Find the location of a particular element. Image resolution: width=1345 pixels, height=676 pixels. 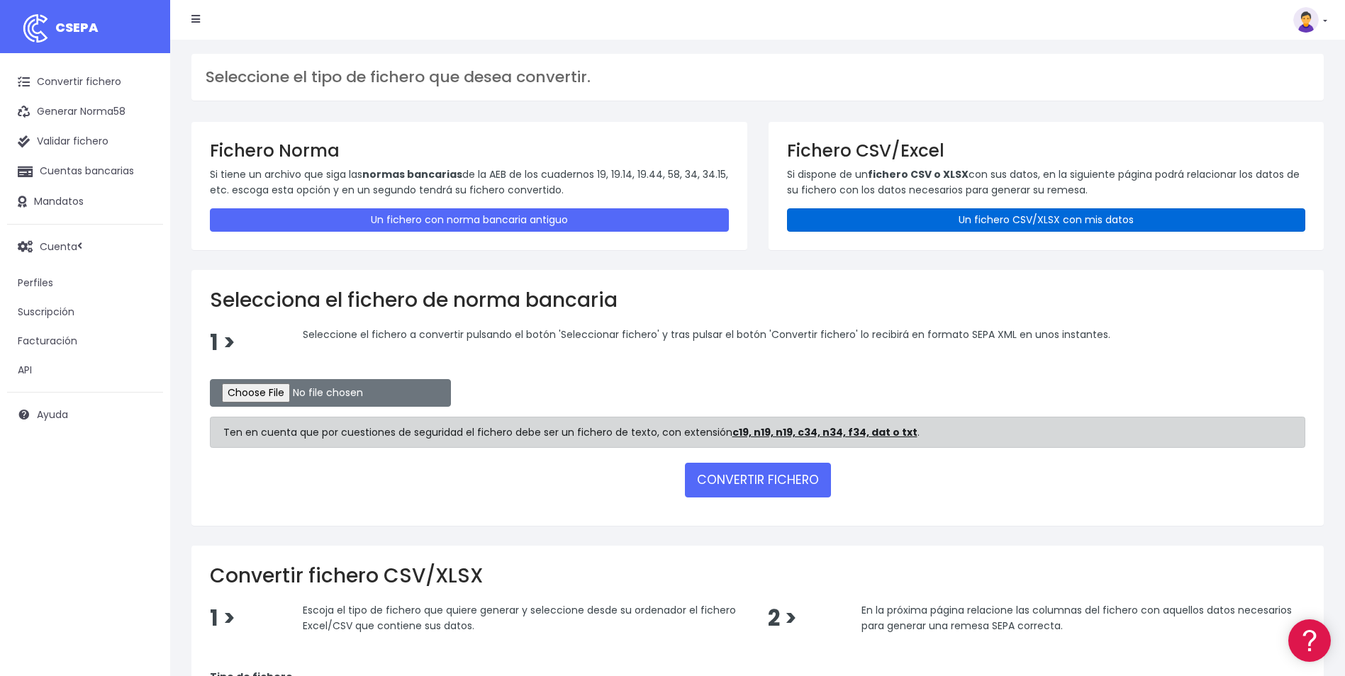

a: Suscripción is located at coordinates (85, 312).